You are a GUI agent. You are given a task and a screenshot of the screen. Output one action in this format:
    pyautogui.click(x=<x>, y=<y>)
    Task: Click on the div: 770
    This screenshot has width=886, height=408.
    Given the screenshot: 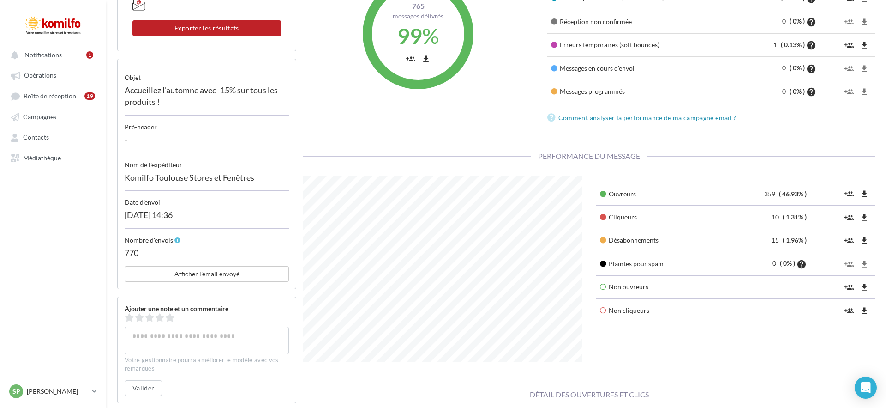 What is the action you would take?
    pyautogui.click(x=207, y=255)
    